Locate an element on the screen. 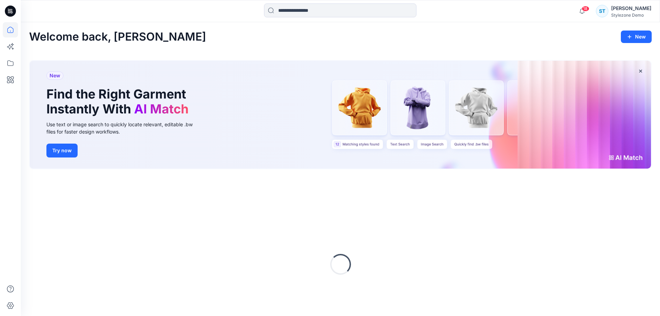 Image resolution: width=660 pixels, height=316 pixels. h1: Find the Right Garment Instantly With is located at coordinates (119, 102).